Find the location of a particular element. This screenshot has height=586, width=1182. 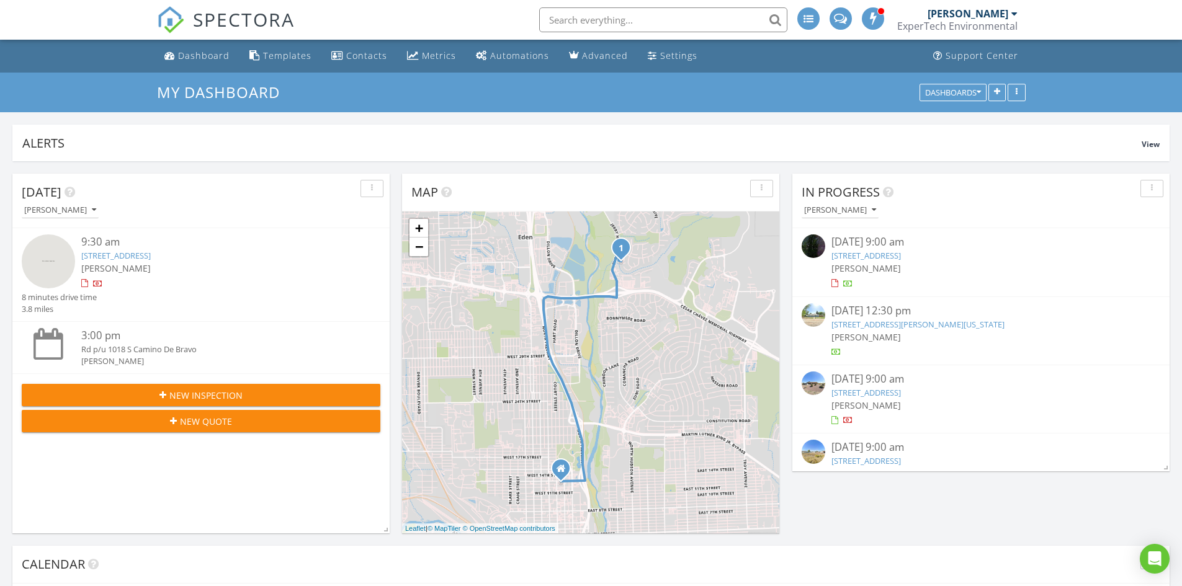

a: Automations (Basic) is located at coordinates (512, 56).